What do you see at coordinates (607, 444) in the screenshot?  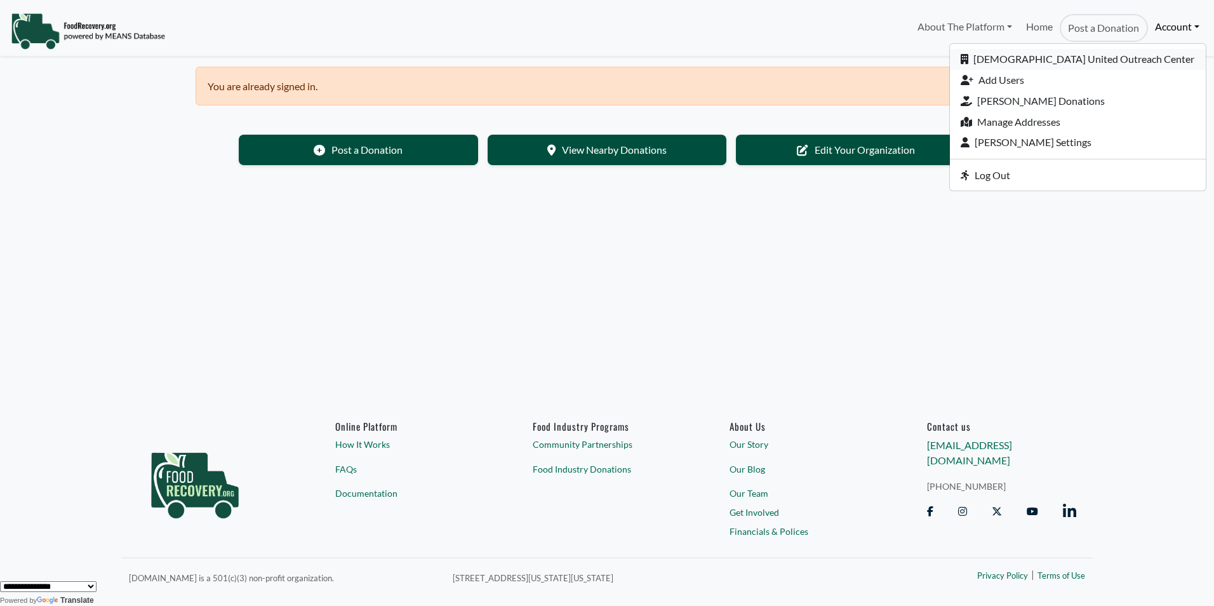 I see `a: Community Partnerships` at bounding box center [607, 444].